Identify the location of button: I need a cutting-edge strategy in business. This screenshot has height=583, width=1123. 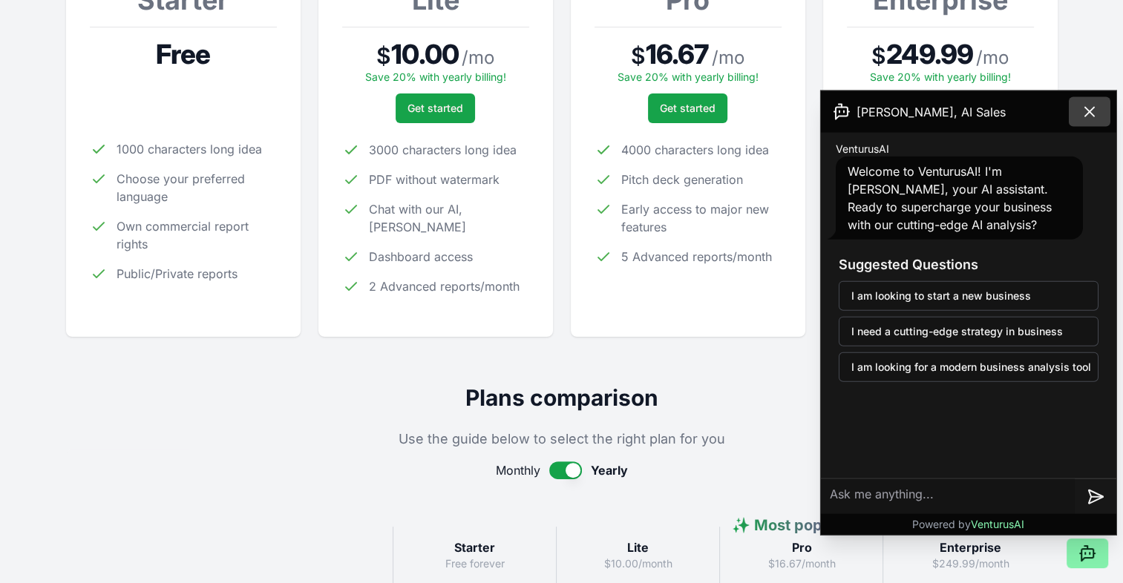
(968, 332).